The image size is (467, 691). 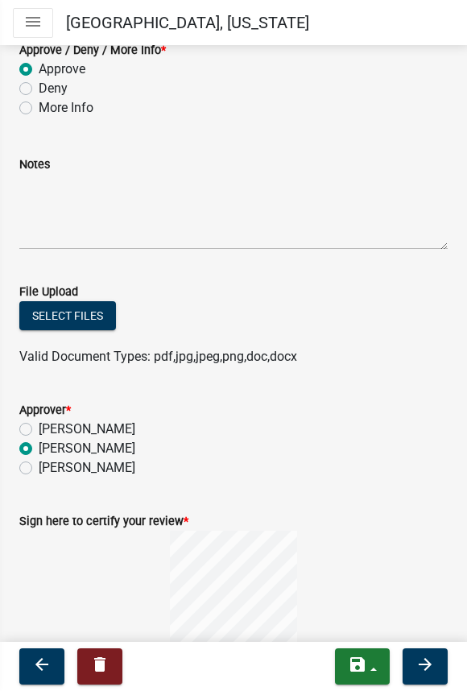 What do you see at coordinates (100, 666) in the screenshot?
I see `button: delete` at bounding box center [100, 666].